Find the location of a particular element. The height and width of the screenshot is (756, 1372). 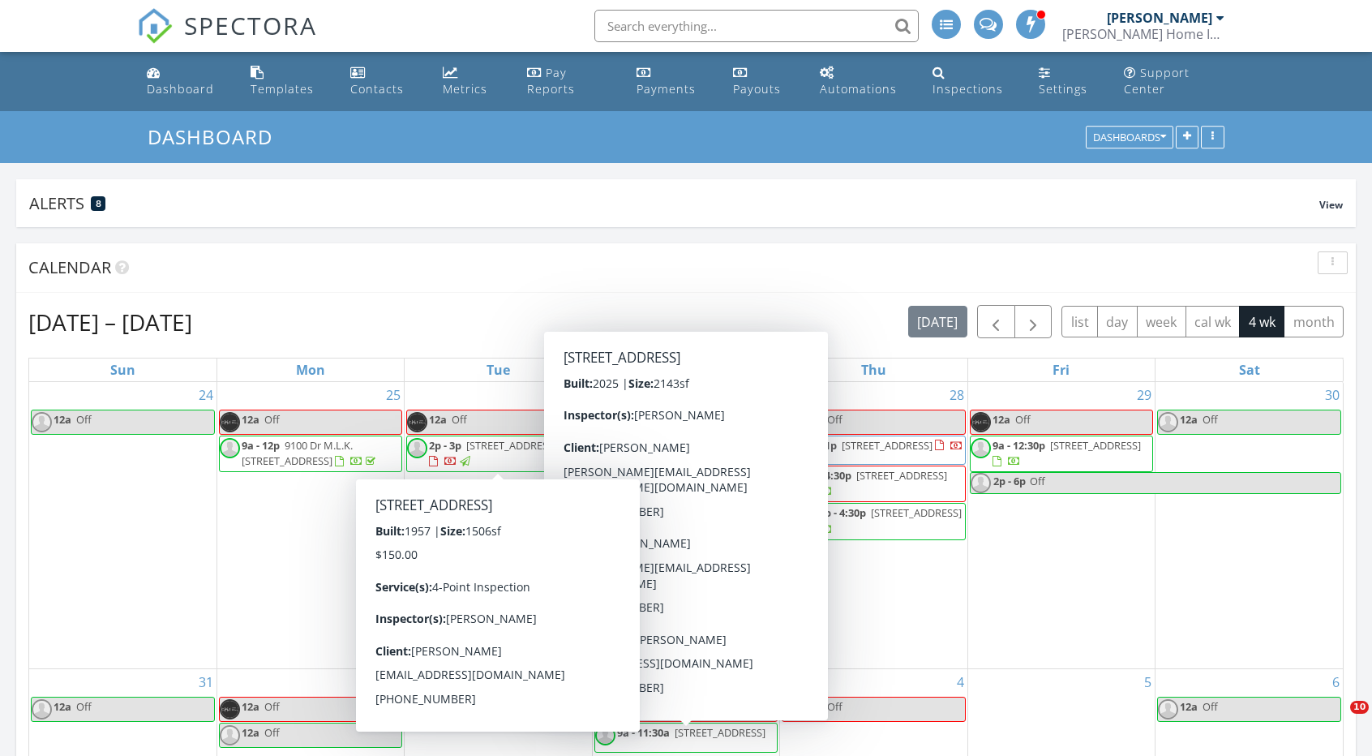

a: Monday is located at coordinates (310, 370).